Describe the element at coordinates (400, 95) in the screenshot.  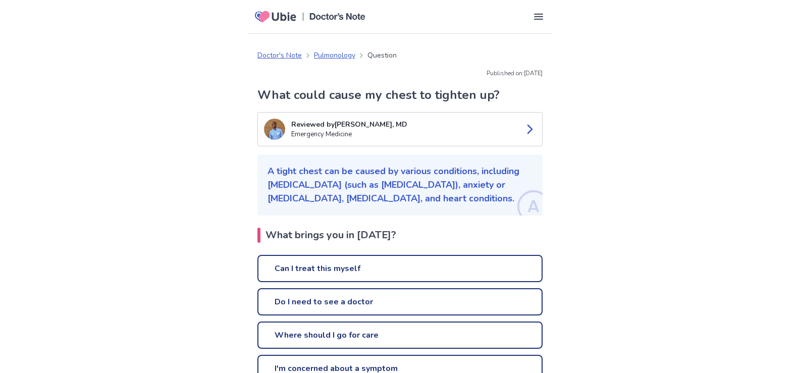
I see `h1: What could cause my chest to tighten up?` at that location.